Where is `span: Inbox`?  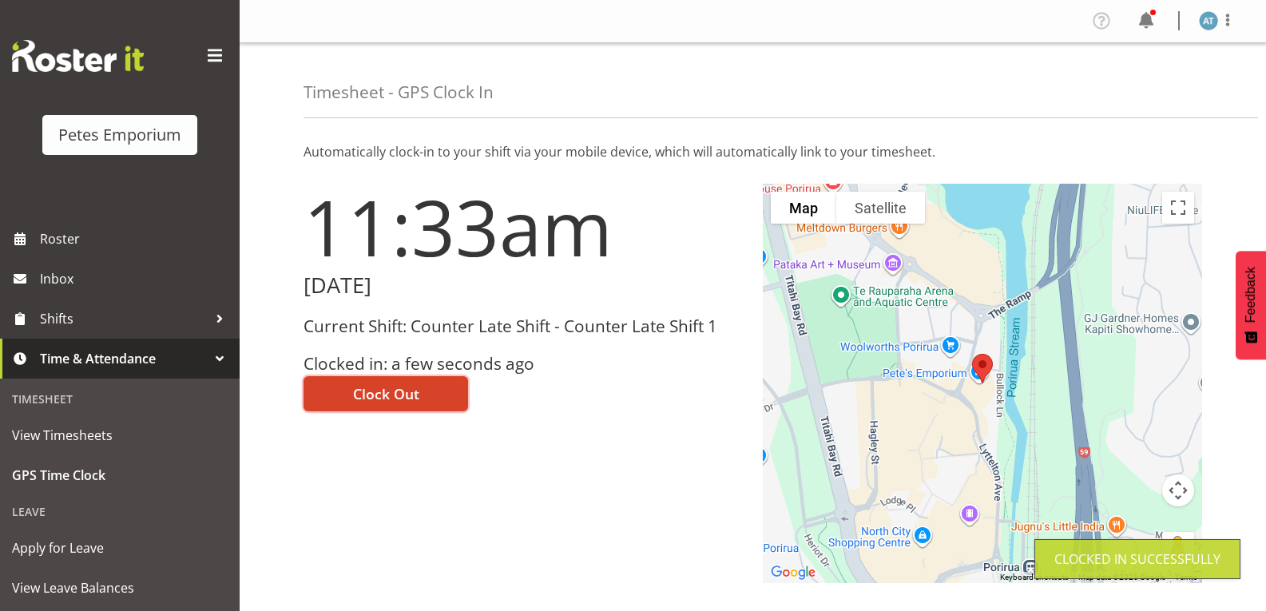
span: Inbox is located at coordinates (136, 279).